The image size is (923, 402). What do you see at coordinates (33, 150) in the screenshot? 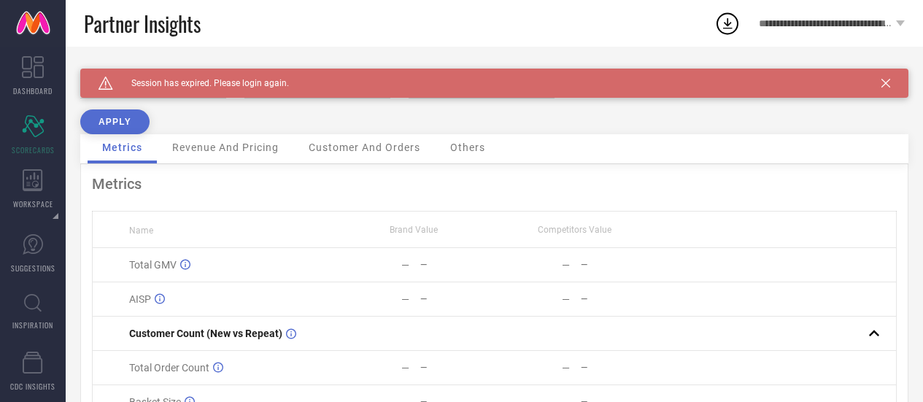
I see `span: SCORECARDS` at bounding box center [33, 150].